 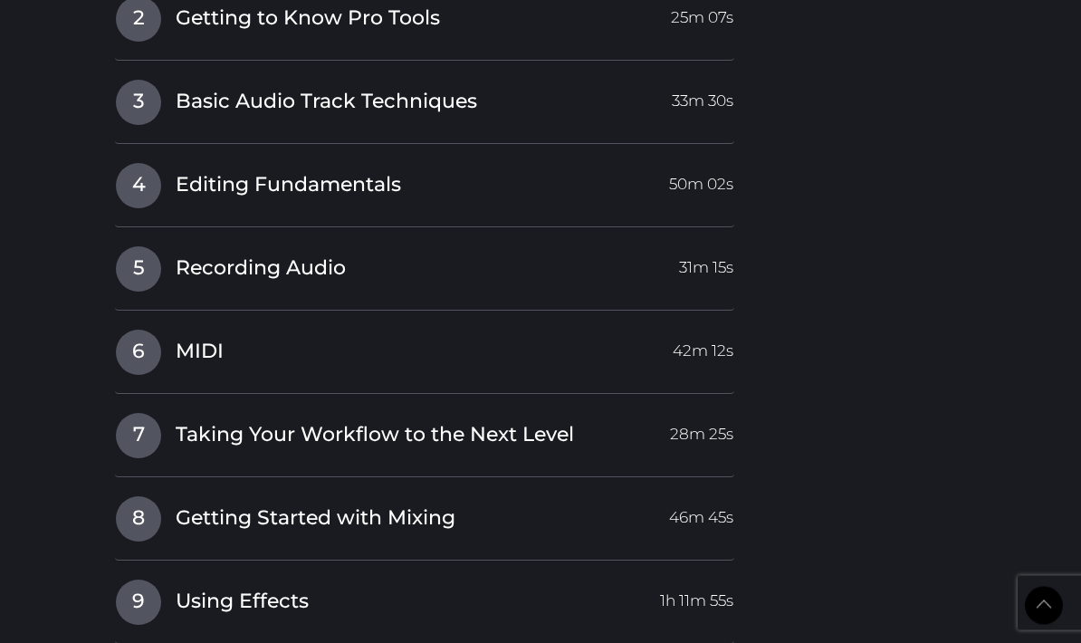 What do you see at coordinates (702, 347) in the screenshot?
I see `span: 42m 12s` at bounding box center [702, 347].